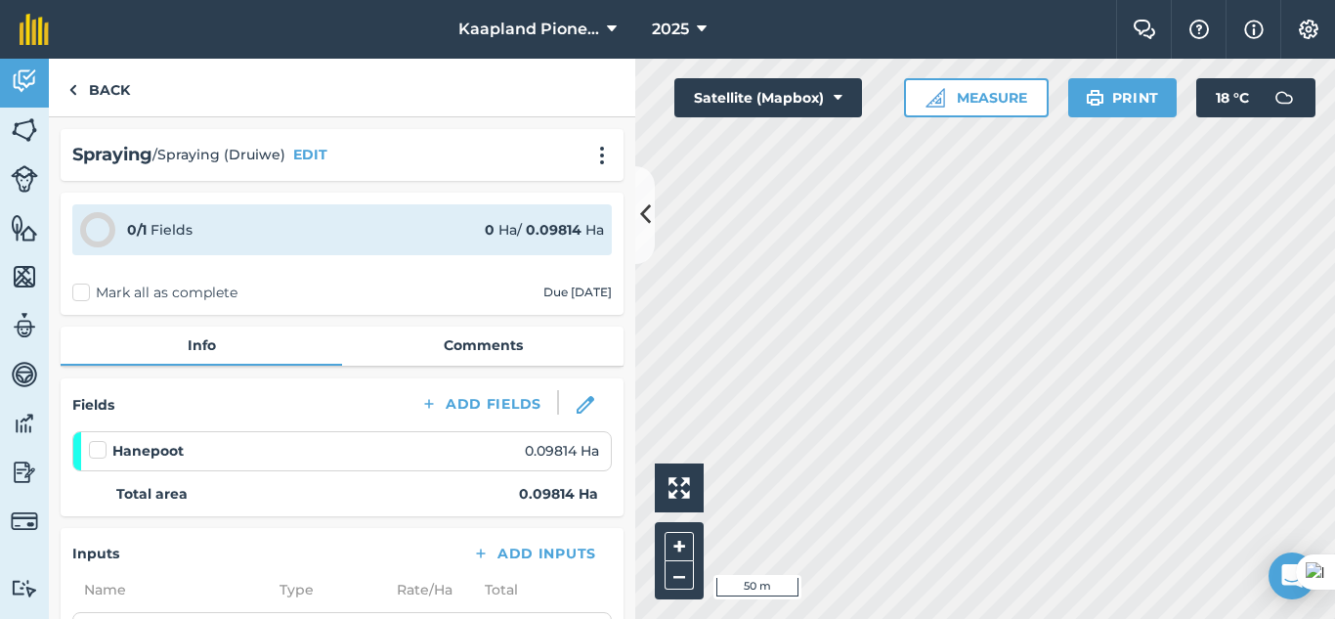  What do you see at coordinates (1144, 29) in the screenshot?
I see `img: Two speech bubbles overlapping with the left bubble in the forefront` at bounding box center [1144, 29].